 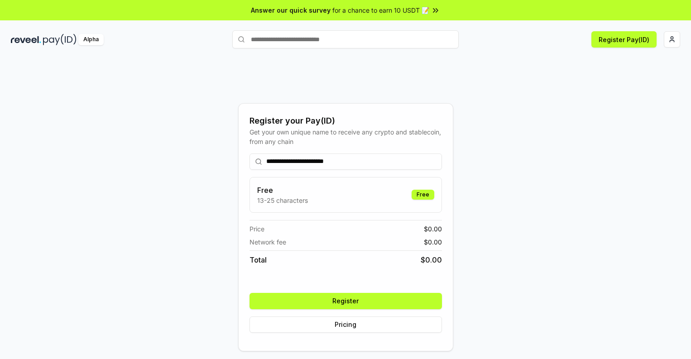 What do you see at coordinates (346, 325) in the screenshot?
I see `button: Pricing` at bounding box center [346, 325].